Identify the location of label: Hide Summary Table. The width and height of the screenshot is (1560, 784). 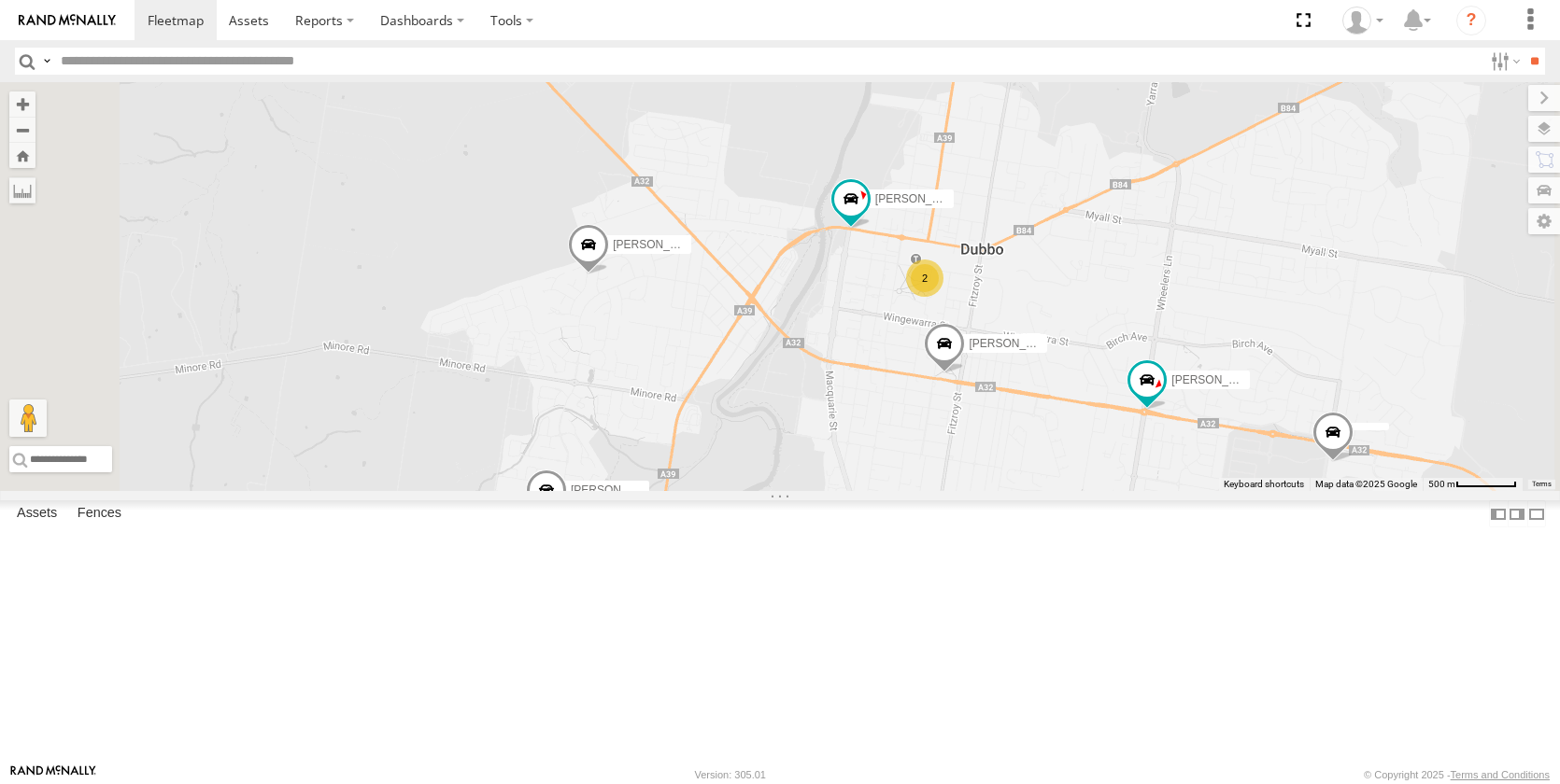
(1537, 514).